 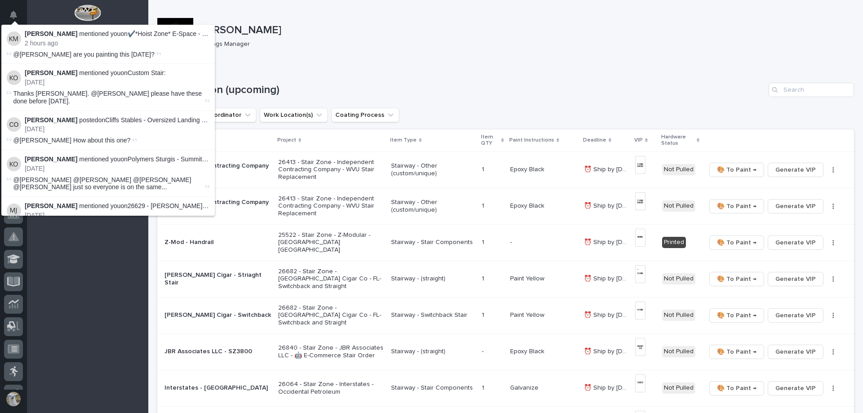 What do you see at coordinates (812, 90) in the screenshot?
I see `input: Search` at bounding box center [812, 90].